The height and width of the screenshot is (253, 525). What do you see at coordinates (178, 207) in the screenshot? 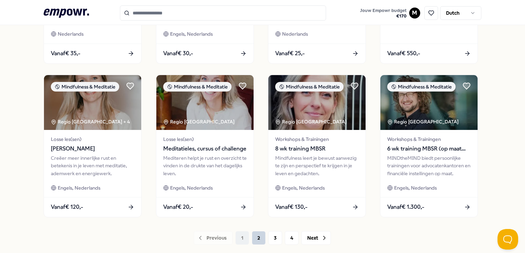
I see `span: Vanaf € 20,-` at bounding box center [178, 207].